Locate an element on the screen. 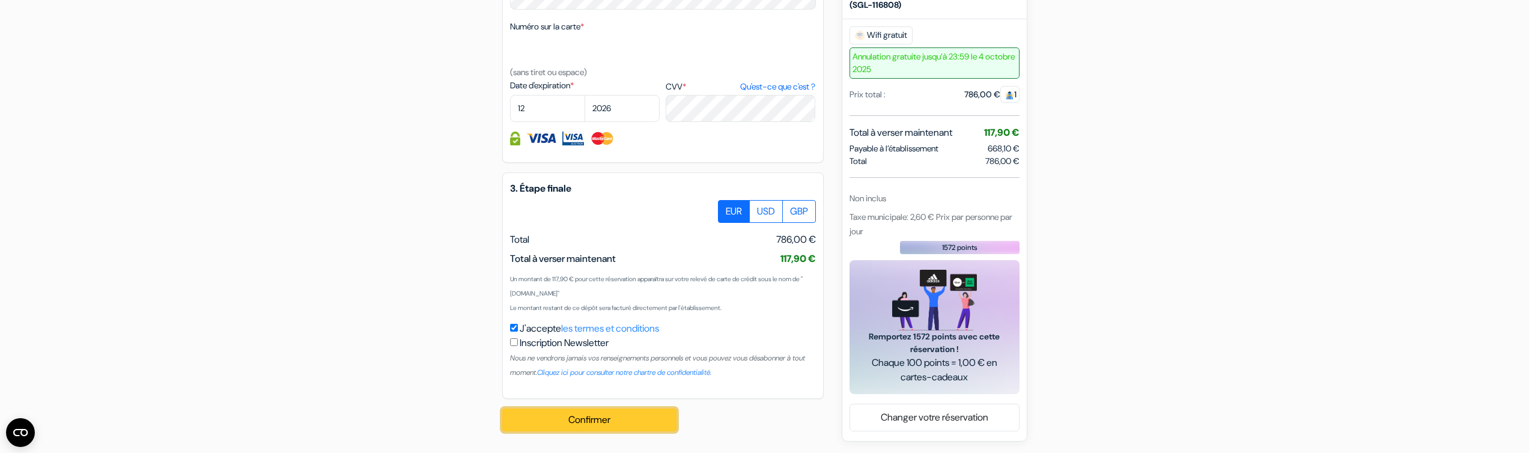  span: Wifi gratuit is located at coordinates (881, 35).